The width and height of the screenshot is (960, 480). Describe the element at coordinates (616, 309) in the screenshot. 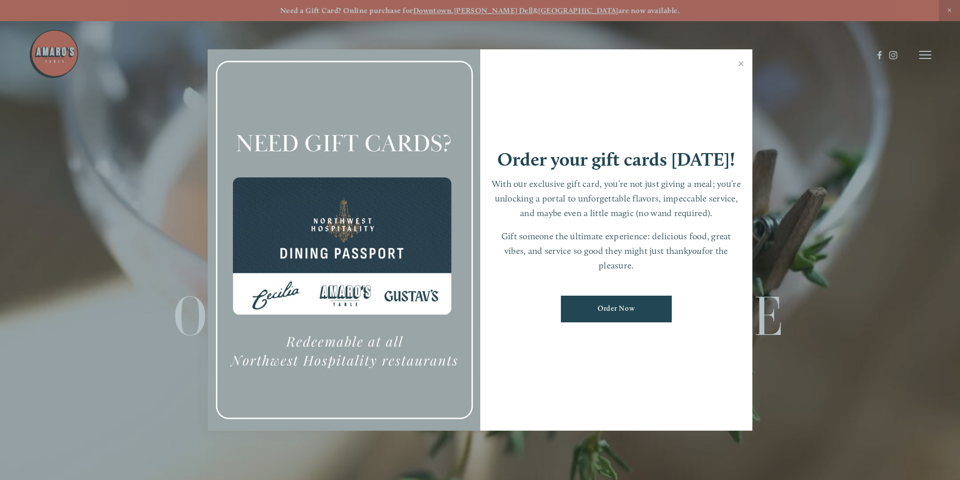

I see `a: Order Now` at that location.